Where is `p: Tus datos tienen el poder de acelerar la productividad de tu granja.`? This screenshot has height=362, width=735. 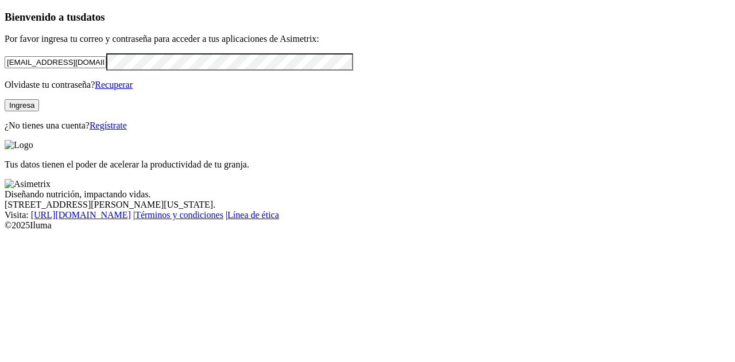
p: Tus datos tienen el poder de acelerar la productividad de tu granja. is located at coordinates (367, 165).